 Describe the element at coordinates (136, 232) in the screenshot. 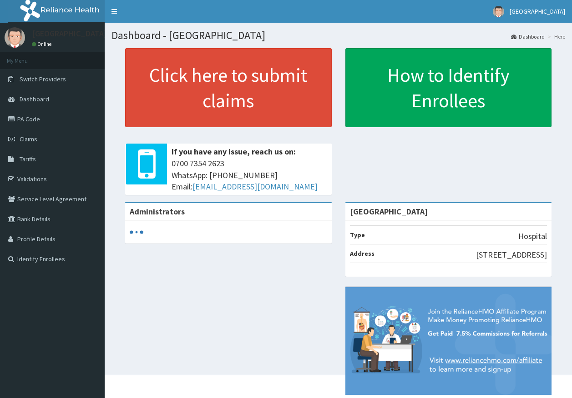

I see `svg: audio-loading` at that location.